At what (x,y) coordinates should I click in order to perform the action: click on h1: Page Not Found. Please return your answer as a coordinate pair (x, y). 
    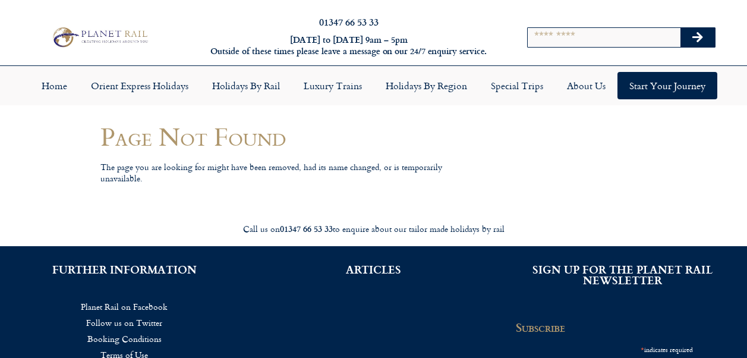
    Looking at the image, I should click on (279, 136).